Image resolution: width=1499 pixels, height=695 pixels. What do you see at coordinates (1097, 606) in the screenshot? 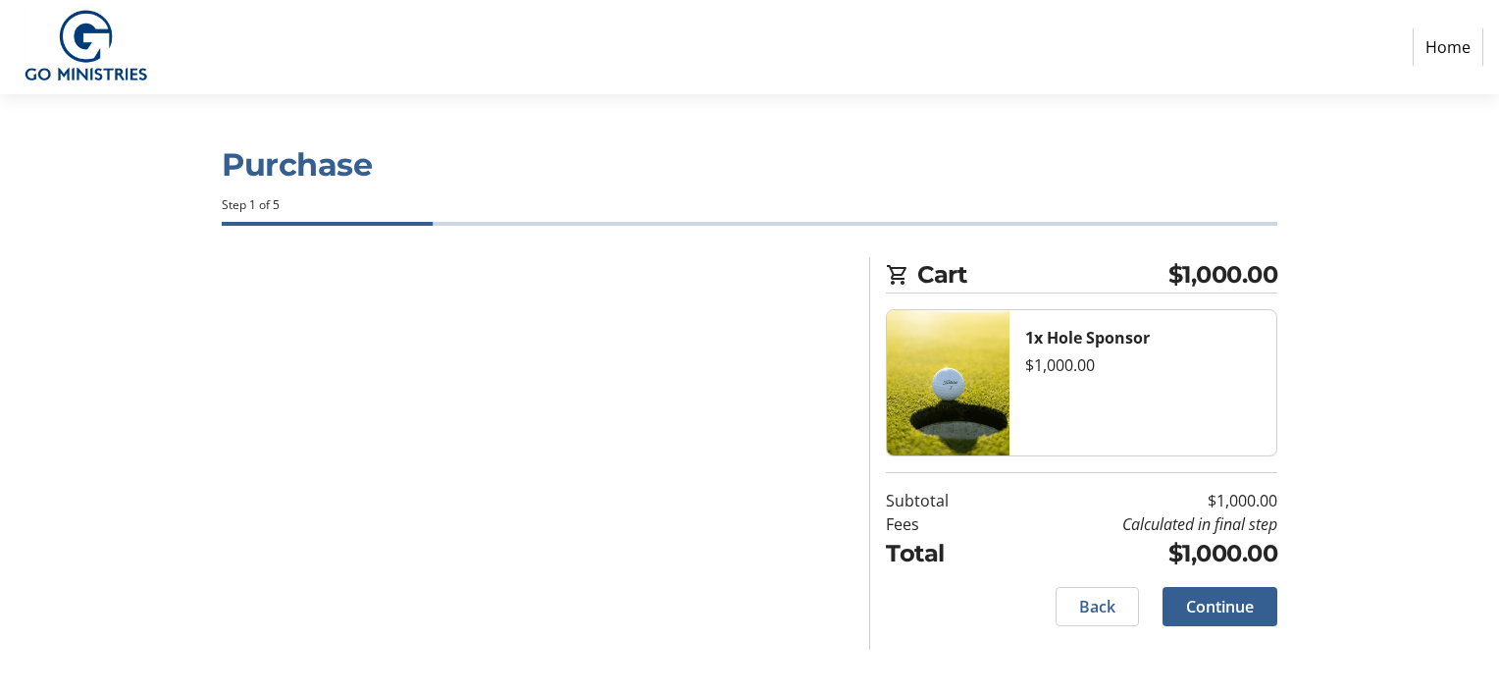
I see `span: Back` at bounding box center [1097, 606].